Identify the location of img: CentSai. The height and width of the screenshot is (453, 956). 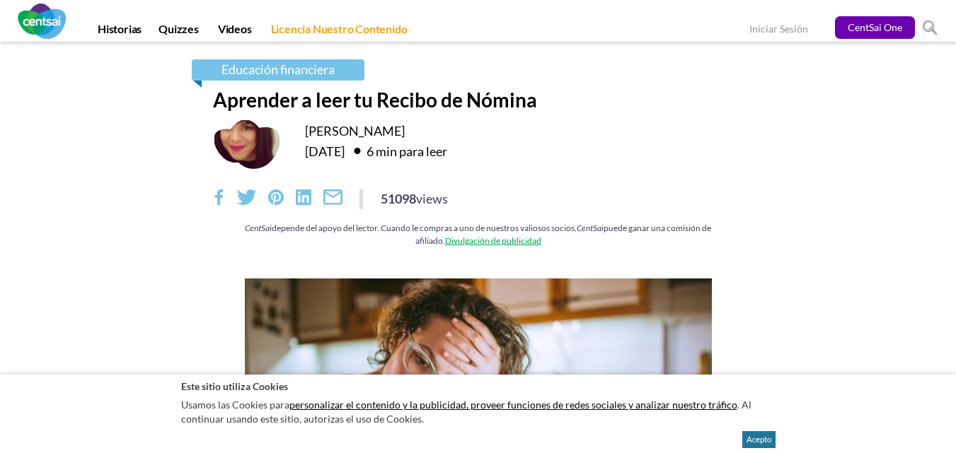
(42, 21).